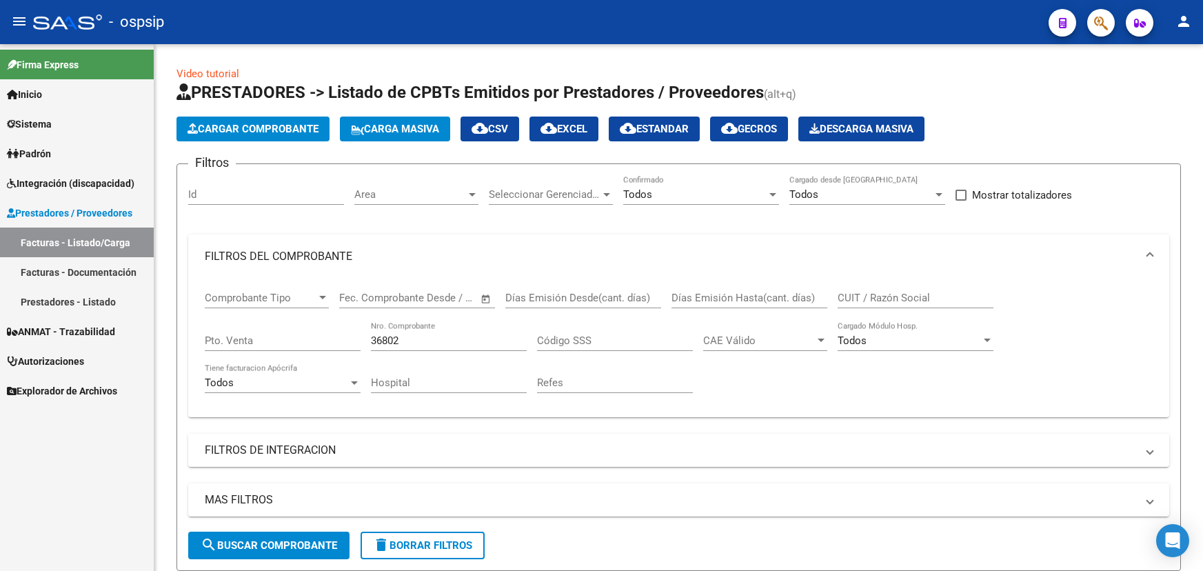  What do you see at coordinates (410, 194) in the screenshot?
I see `span: Area` at bounding box center [410, 194].